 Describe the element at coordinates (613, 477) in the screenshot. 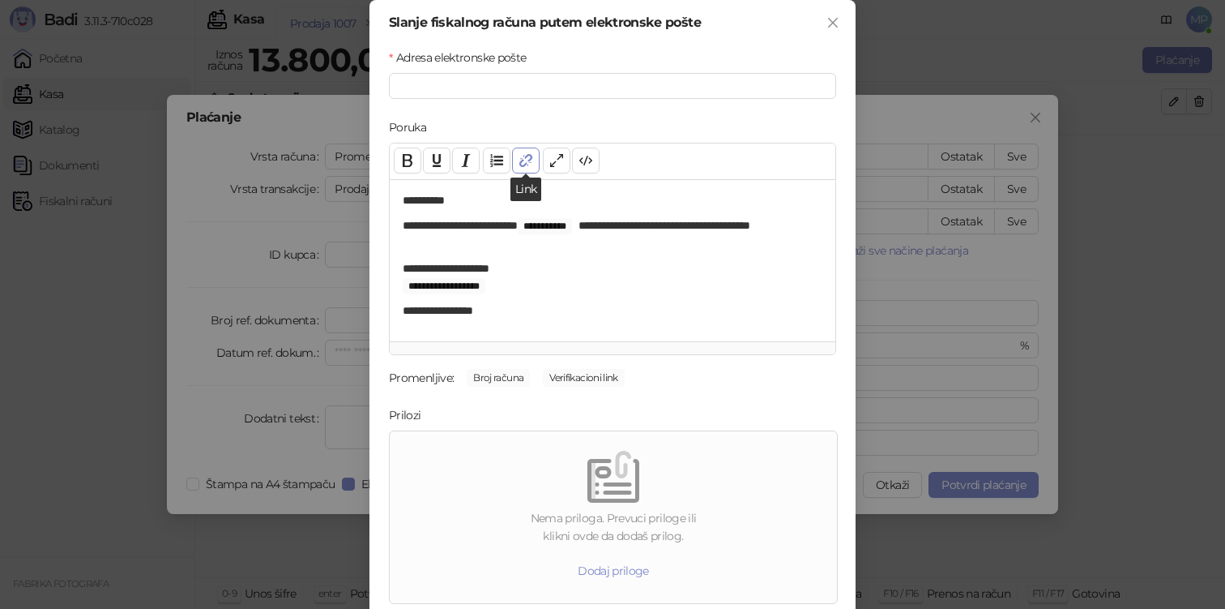

I see `img: empty` at that location.